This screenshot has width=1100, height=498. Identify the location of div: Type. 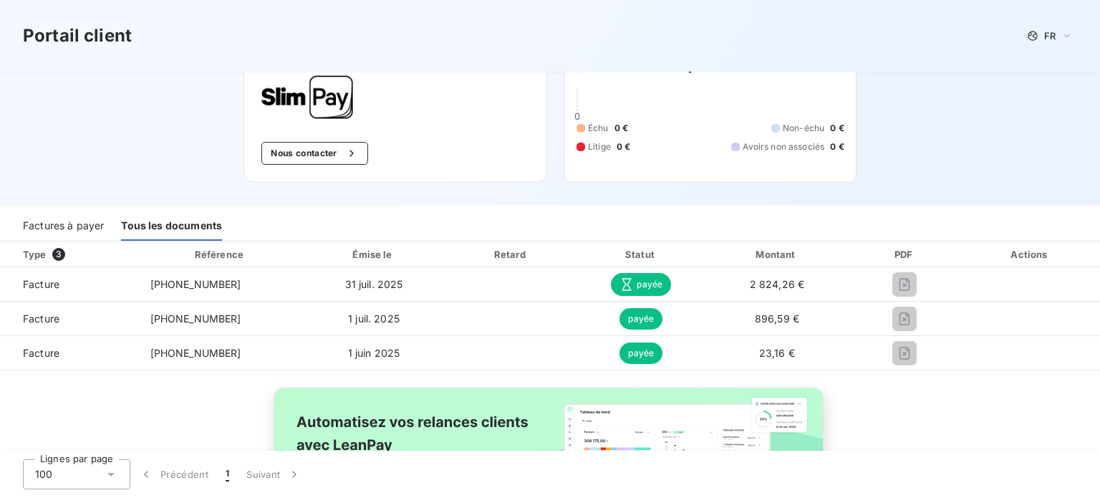
(75, 254).